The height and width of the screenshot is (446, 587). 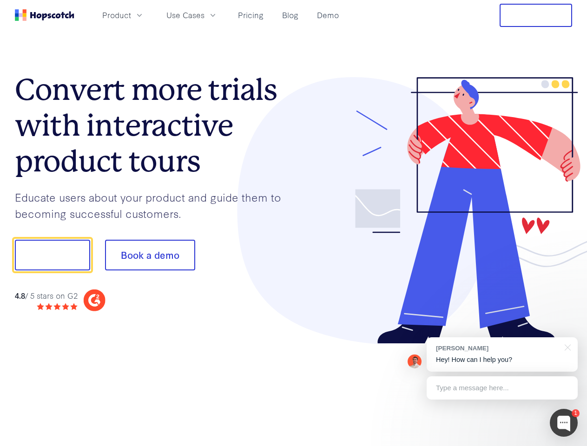 I want to click on p: Hey! How can I help you?, so click(x=502, y=360).